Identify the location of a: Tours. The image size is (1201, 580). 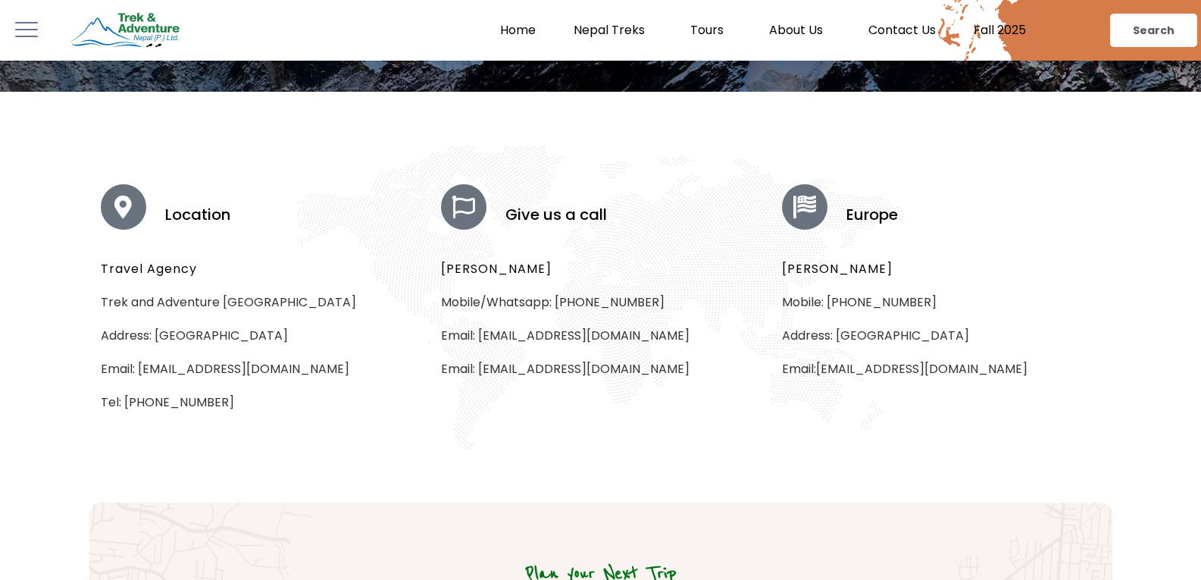
(711, 30).